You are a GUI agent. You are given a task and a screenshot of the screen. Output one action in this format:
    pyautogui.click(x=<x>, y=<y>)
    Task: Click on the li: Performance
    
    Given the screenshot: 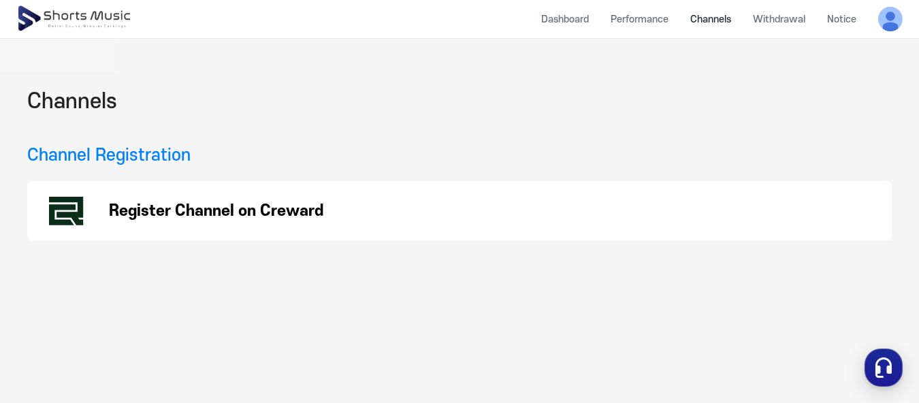 What is the action you would take?
    pyautogui.click(x=639, y=19)
    